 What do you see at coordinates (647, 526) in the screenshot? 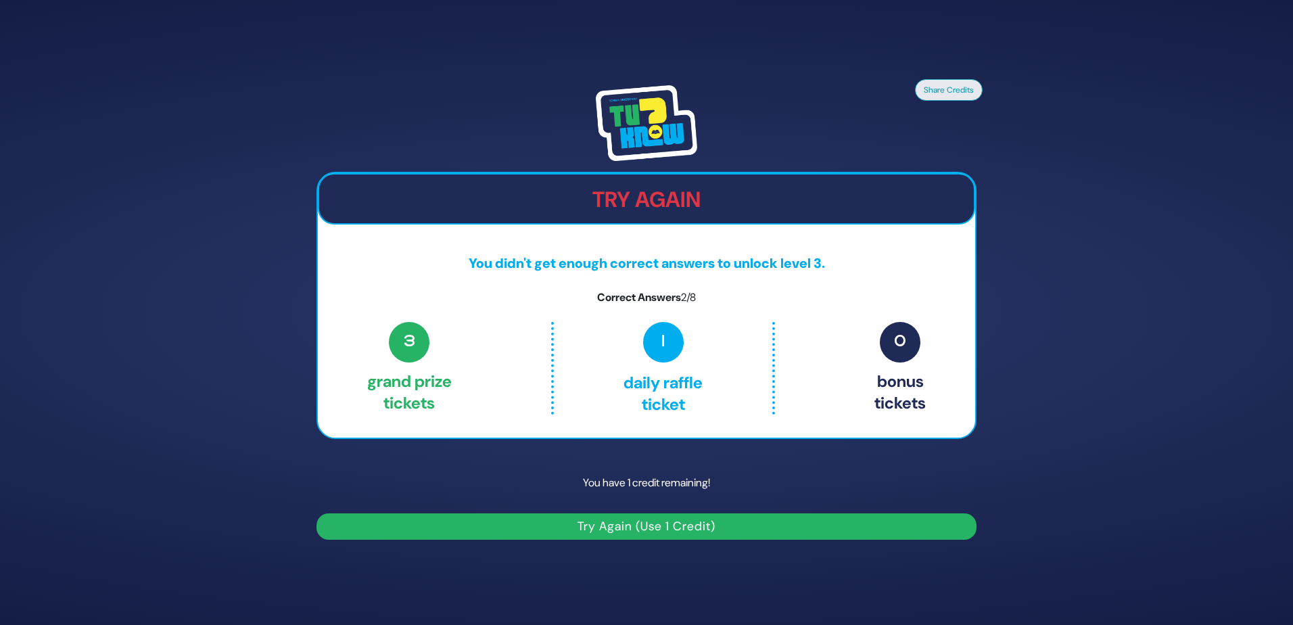
I see `button: Try Again (Use 1 Credit)` at bounding box center [647, 526].